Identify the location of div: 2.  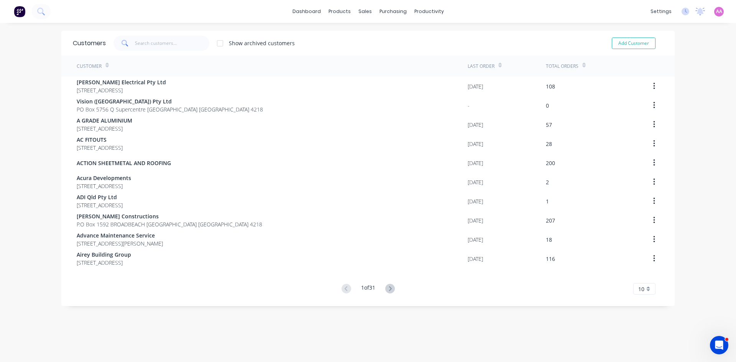
(548, 182).